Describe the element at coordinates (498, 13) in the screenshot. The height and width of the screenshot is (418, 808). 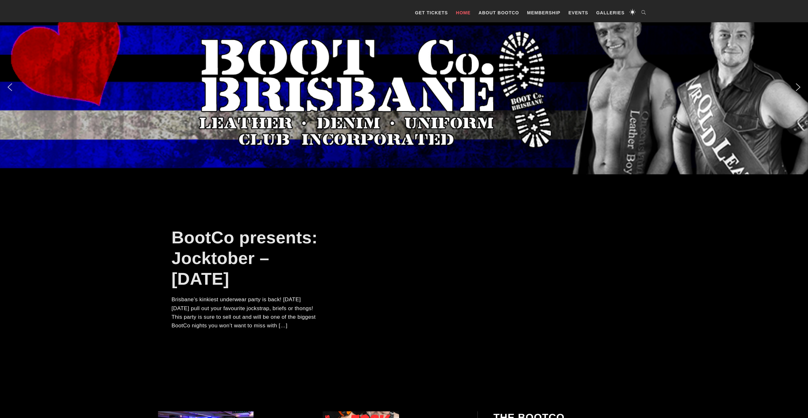
I see `a: About BootCo` at that location.